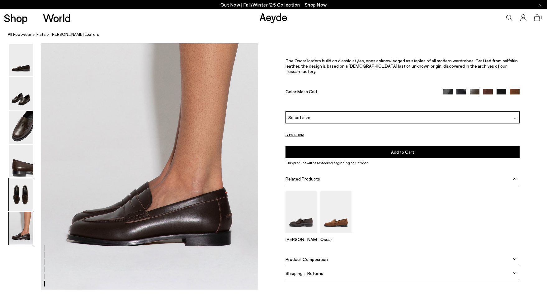 The height and width of the screenshot is (308, 547). I want to click on p: Oscar, so click(336, 239).